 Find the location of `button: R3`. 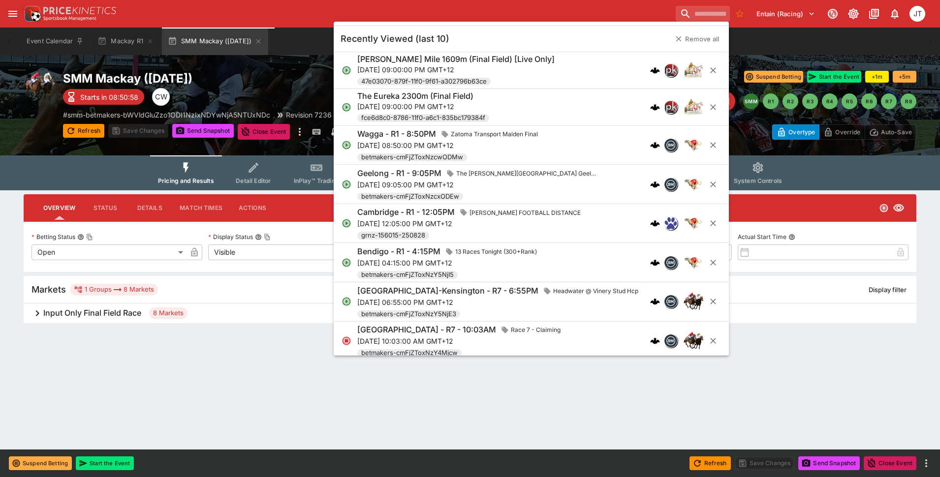

button: R3 is located at coordinates (810, 101).